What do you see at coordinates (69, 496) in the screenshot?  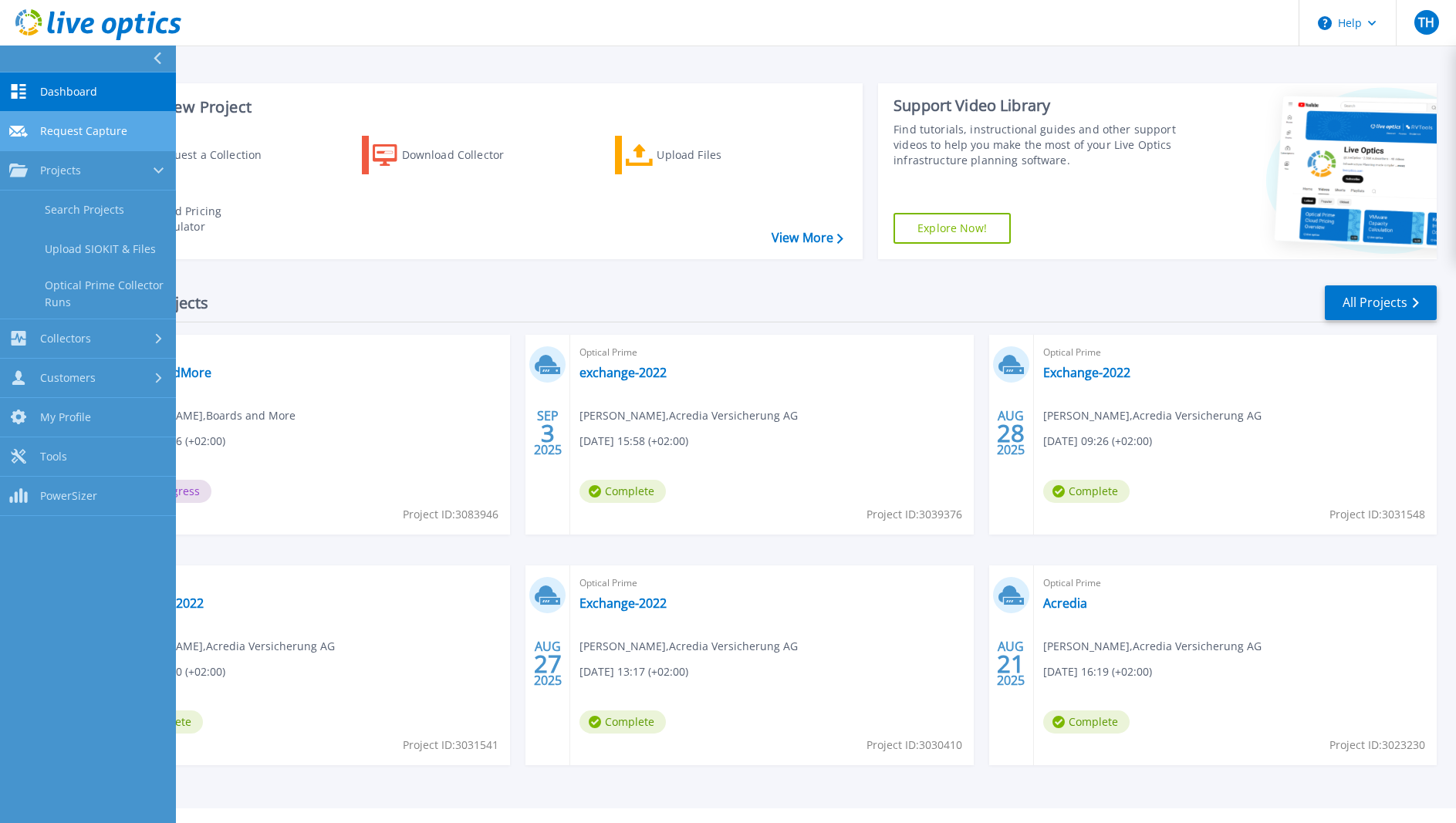 I see `span: PowerSizer` at bounding box center [69, 496].